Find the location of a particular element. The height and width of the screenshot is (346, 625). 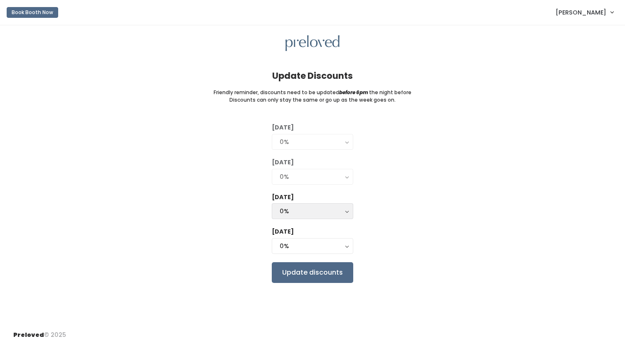

a: Book Booth Now is located at coordinates (32, 12).